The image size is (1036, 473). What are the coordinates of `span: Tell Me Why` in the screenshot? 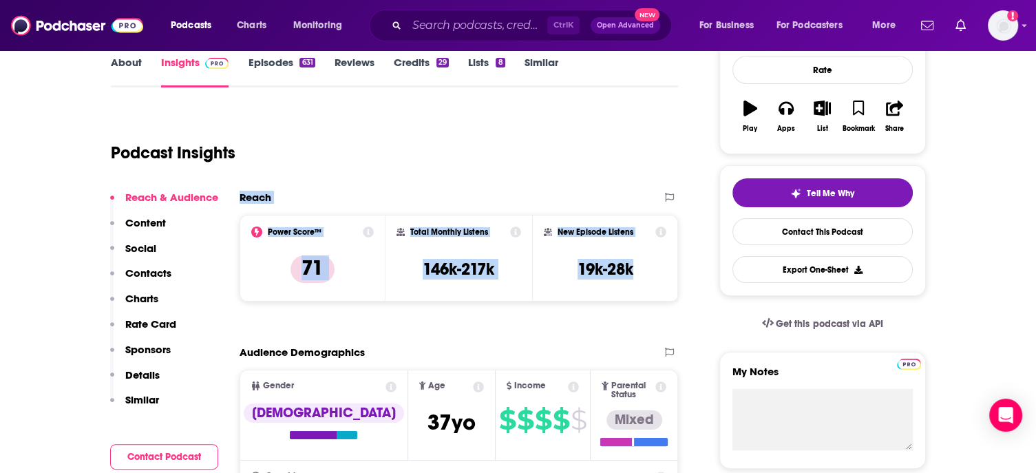 It's located at (830, 193).